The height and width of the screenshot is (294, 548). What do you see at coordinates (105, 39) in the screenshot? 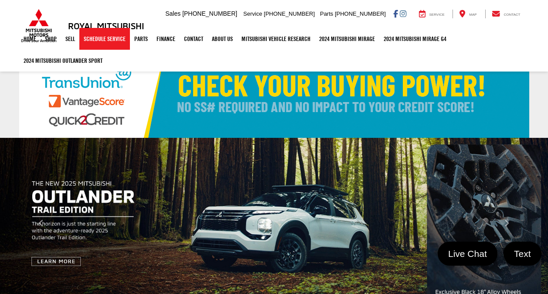
I see `a: Schedule Service: Opens in a new tab` at bounding box center [105, 39].